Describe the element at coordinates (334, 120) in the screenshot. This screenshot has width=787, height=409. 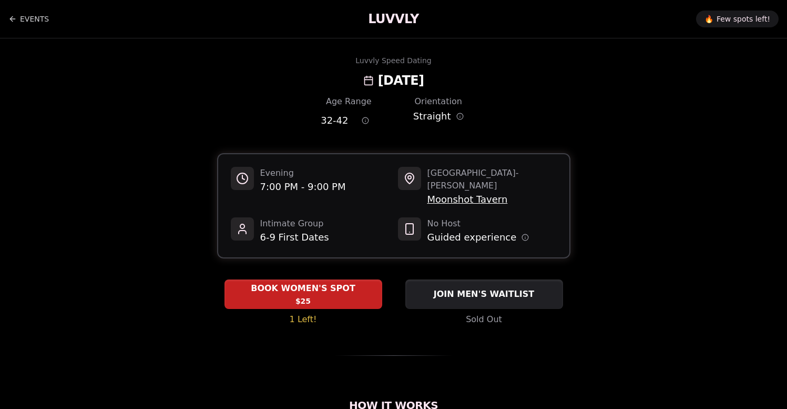
I see `span: 32 - 42` at that location.